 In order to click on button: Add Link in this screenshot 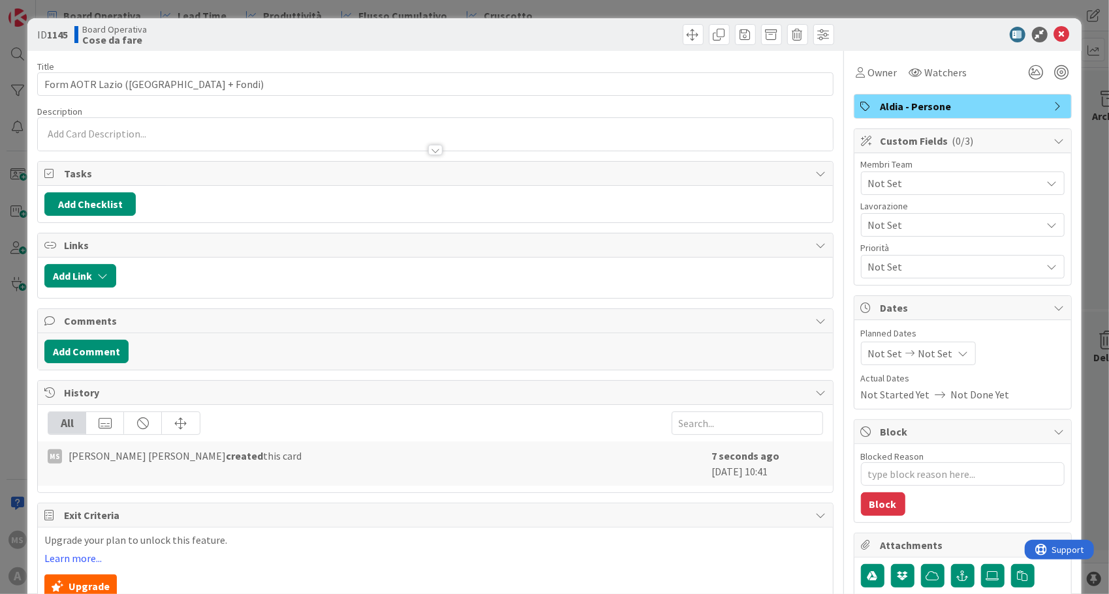, I will do `click(80, 276)`.